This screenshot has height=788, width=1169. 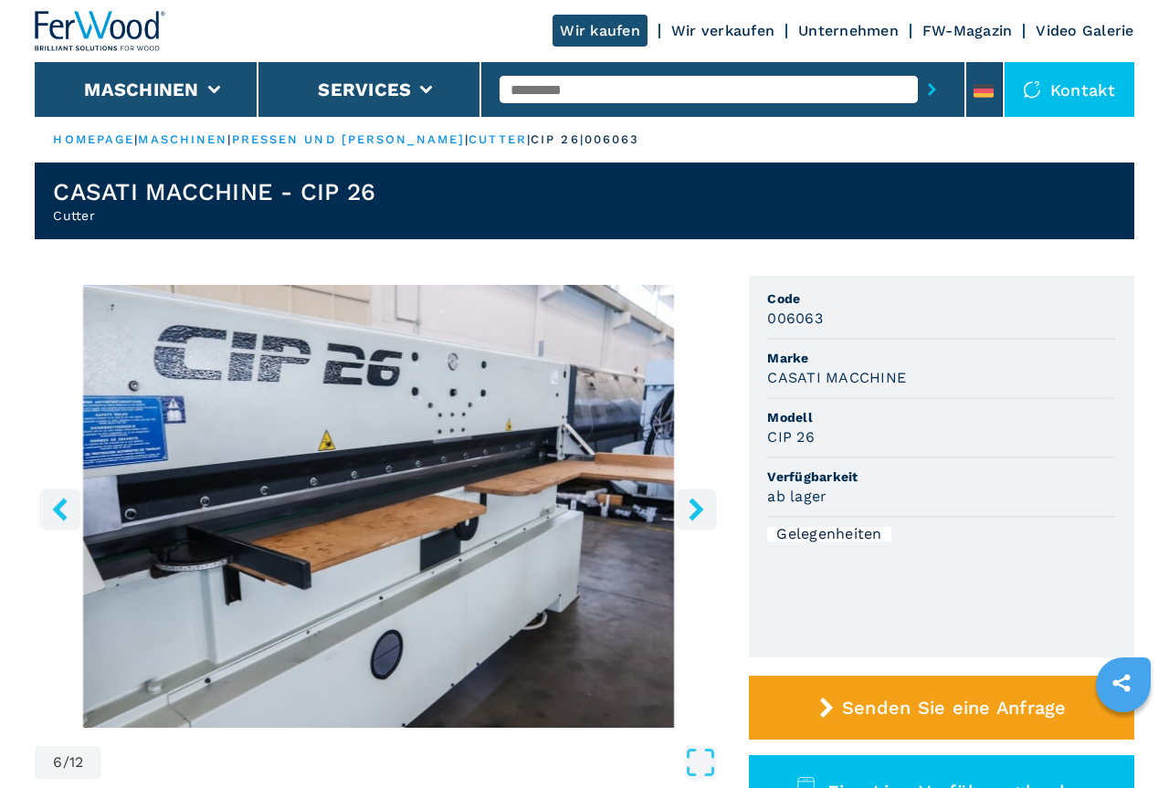 I want to click on span: Modell, so click(x=941, y=417).